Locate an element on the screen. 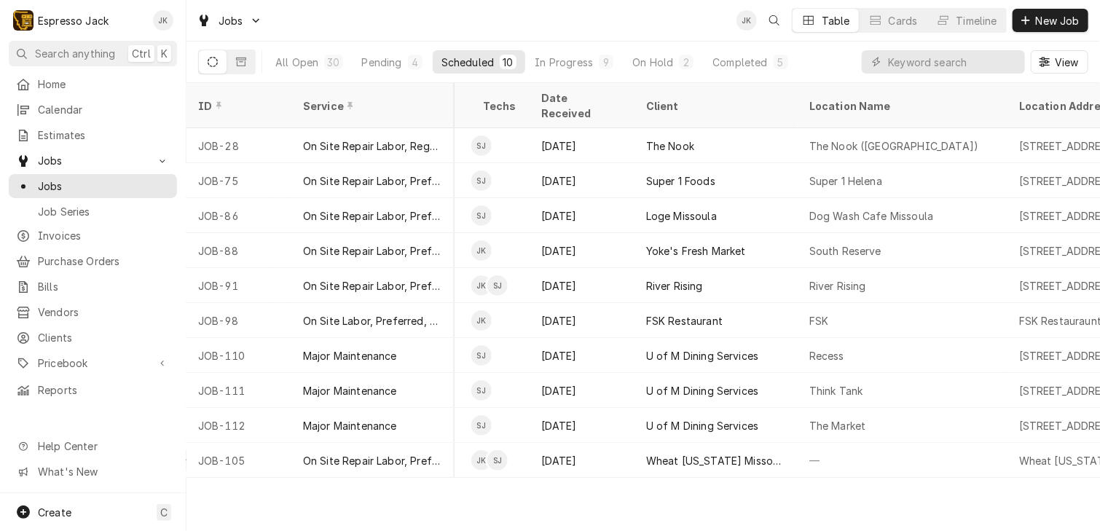  span: Purchase Orders is located at coordinates (103, 261).